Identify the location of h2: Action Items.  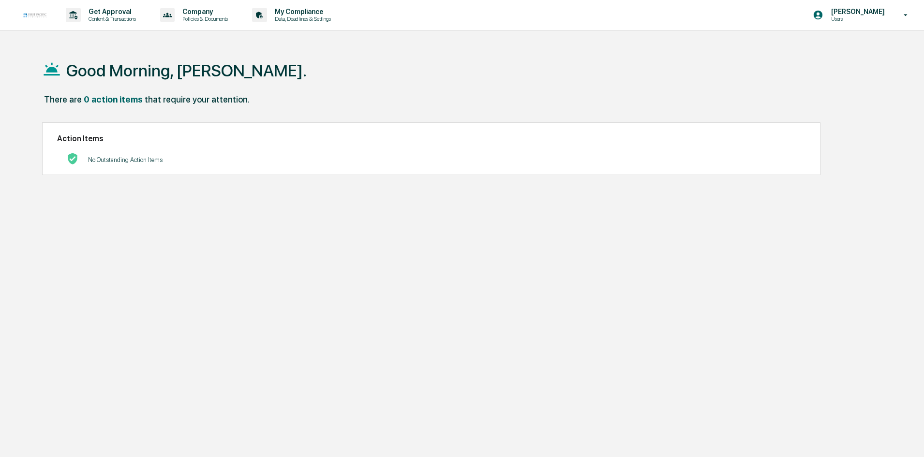
(431, 138).